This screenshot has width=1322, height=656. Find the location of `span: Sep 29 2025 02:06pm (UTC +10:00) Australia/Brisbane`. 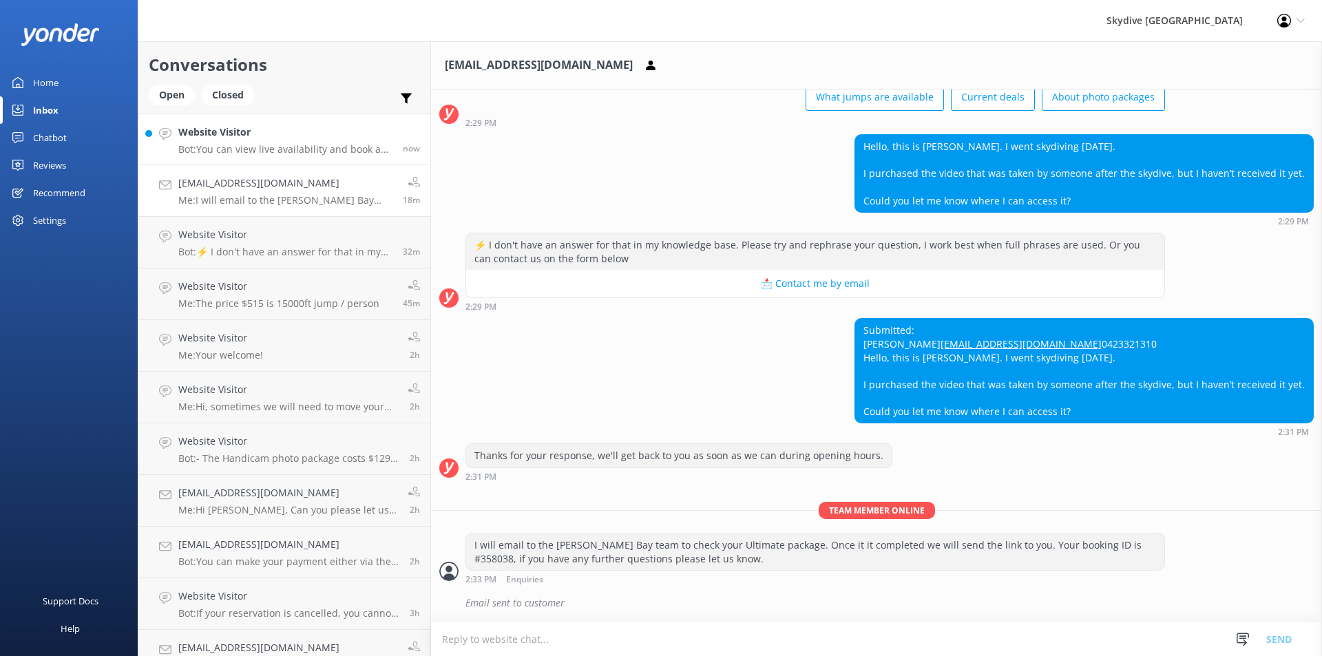

span: Sep 29 2025 02:06pm (UTC +10:00) Australia/Brisbane is located at coordinates (411, 303).